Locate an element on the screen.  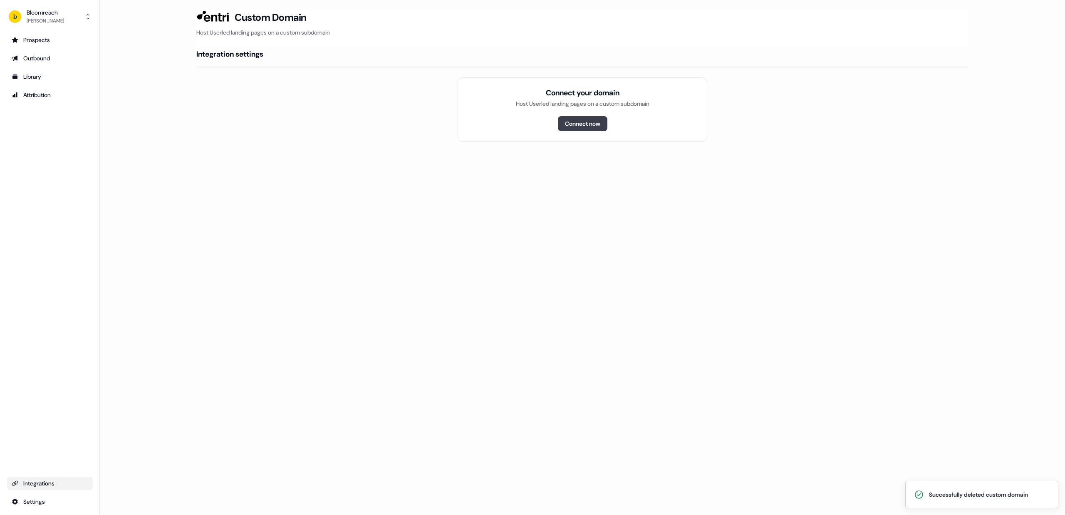
p: Host Userled landing pages on a custom subdomain is located at coordinates (583, 32).